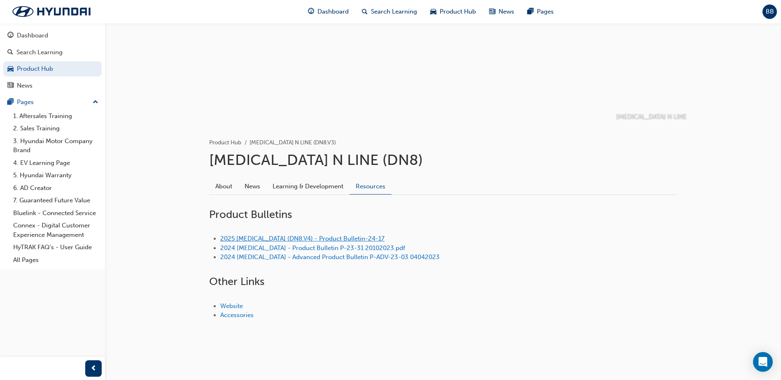 This screenshot has width=781, height=380. Describe the element at coordinates (56, 116) in the screenshot. I see `a: 1. Aftersales Training` at that location.